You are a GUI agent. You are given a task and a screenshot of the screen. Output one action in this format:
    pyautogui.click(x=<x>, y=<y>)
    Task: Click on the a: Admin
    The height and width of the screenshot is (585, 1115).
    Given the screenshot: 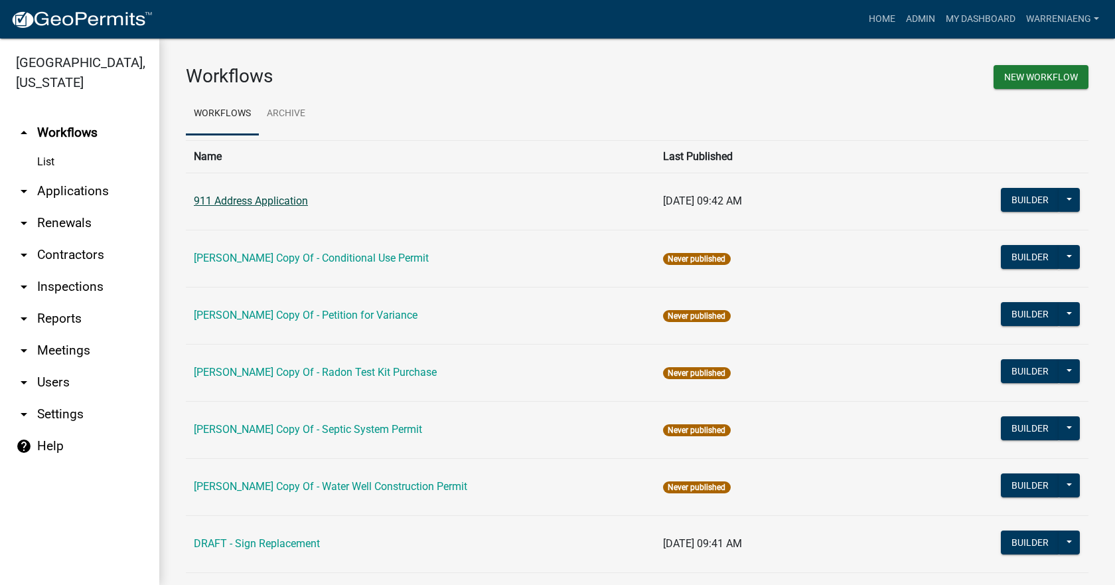 What is the action you would take?
    pyautogui.click(x=921, y=19)
    